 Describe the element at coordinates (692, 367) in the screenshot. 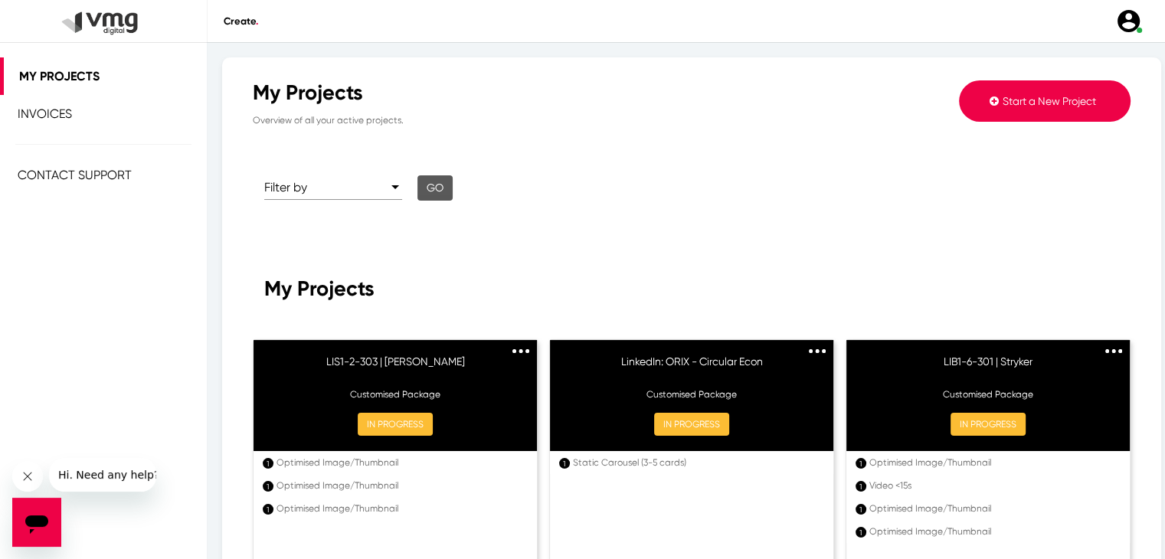

I see `h6: LinkedIn: ORIX - Circular Econ` at that location.